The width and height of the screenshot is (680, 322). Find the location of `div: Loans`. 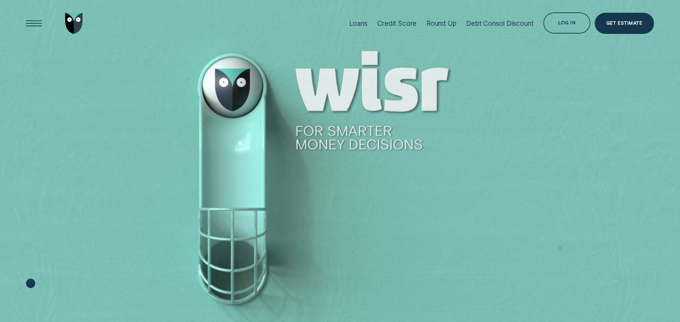

div: Loans is located at coordinates (358, 23).